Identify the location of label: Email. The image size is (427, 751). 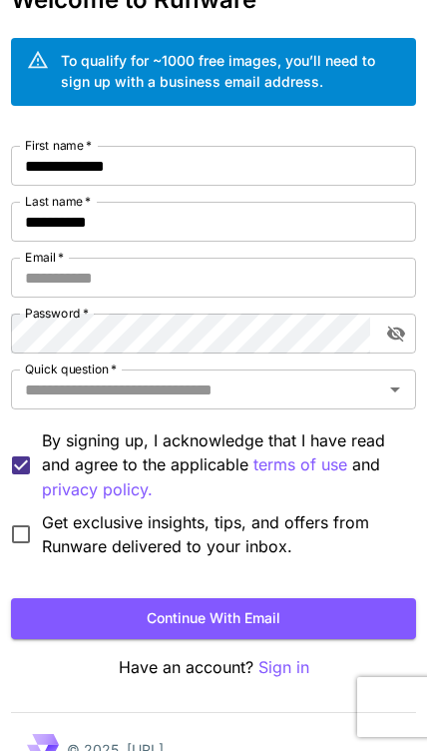
(44, 257).